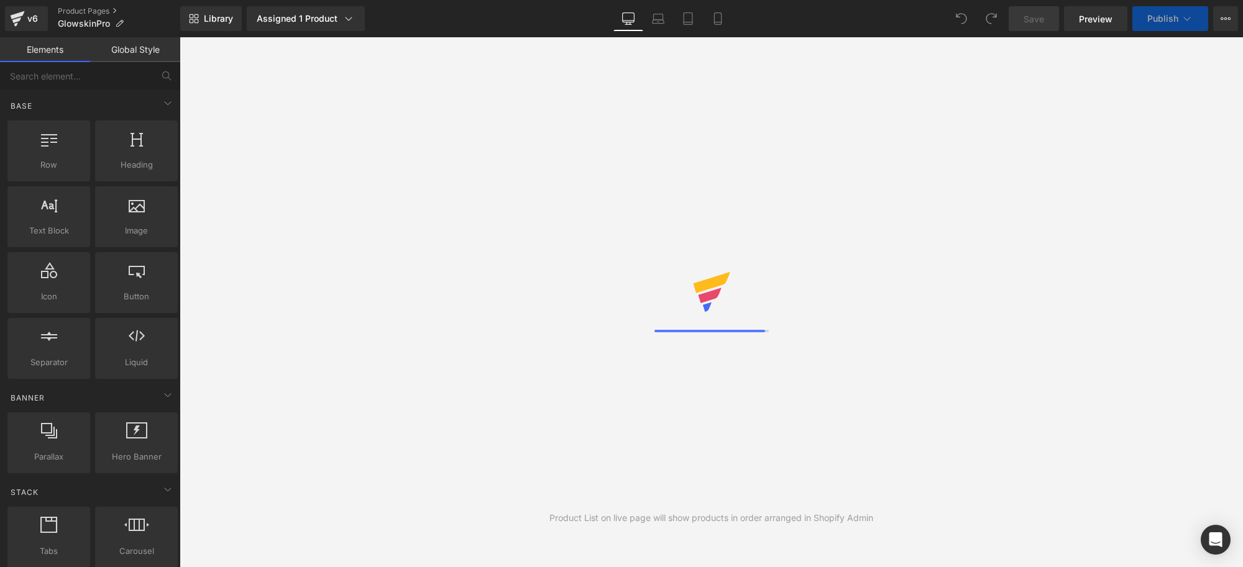 The image size is (1243, 567). Describe the element at coordinates (119, 11) in the screenshot. I see `a: Product Pages` at that location.